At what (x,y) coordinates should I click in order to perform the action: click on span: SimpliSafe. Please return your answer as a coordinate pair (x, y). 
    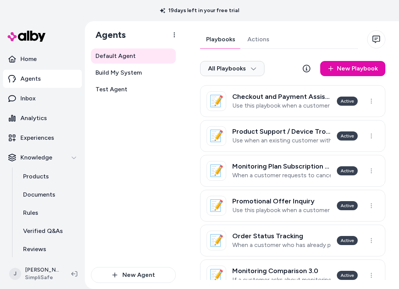
    Looking at the image, I should click on (42, 278).